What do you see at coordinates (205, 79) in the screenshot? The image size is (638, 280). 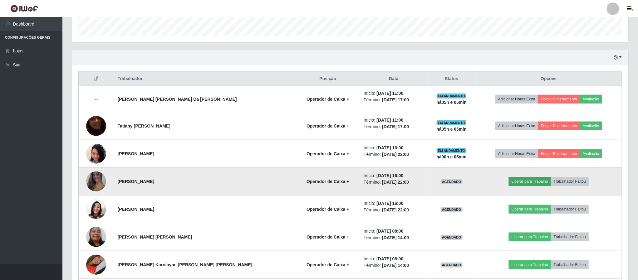 I see `th: Trabalhador` at bounding box center [205, 79].